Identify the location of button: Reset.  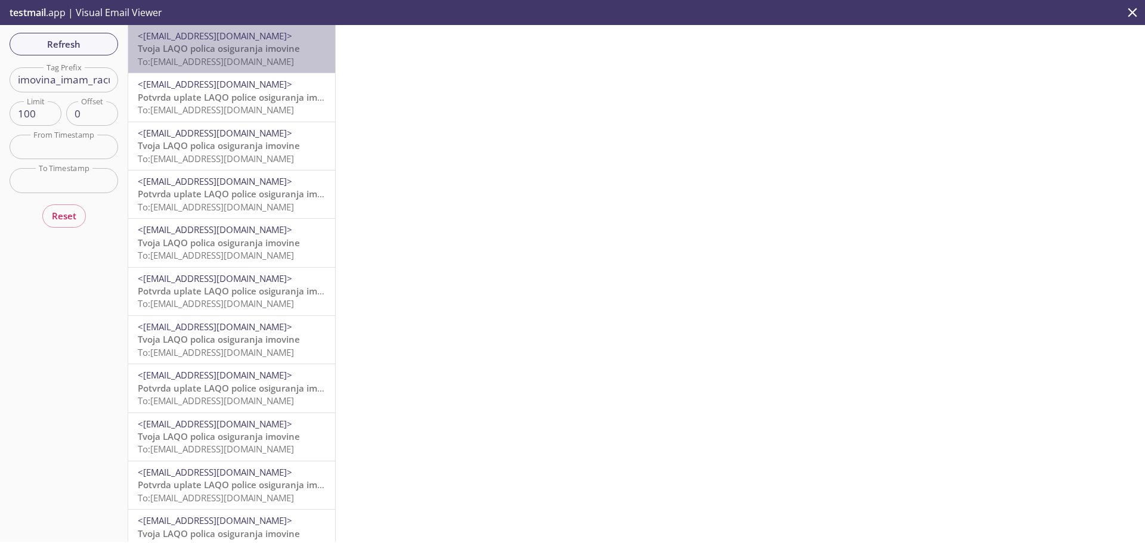
(64, 216).